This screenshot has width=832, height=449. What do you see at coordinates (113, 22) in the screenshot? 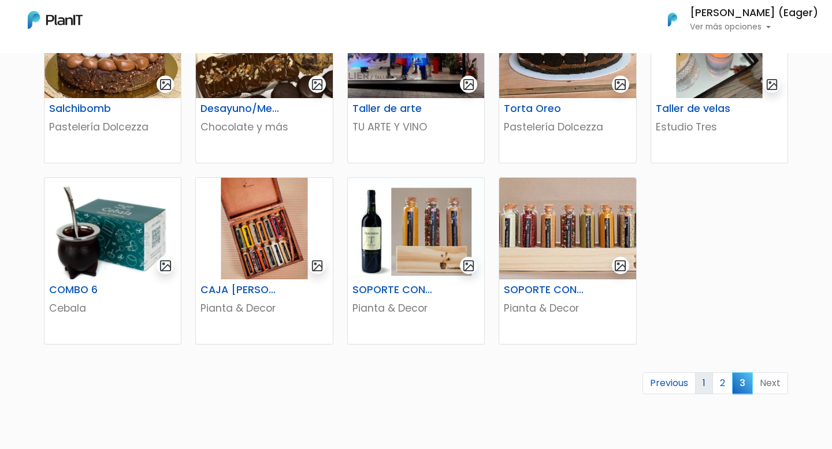
I see `div: ¿Necesitás ayuda?` at bounding box center [113, 22].